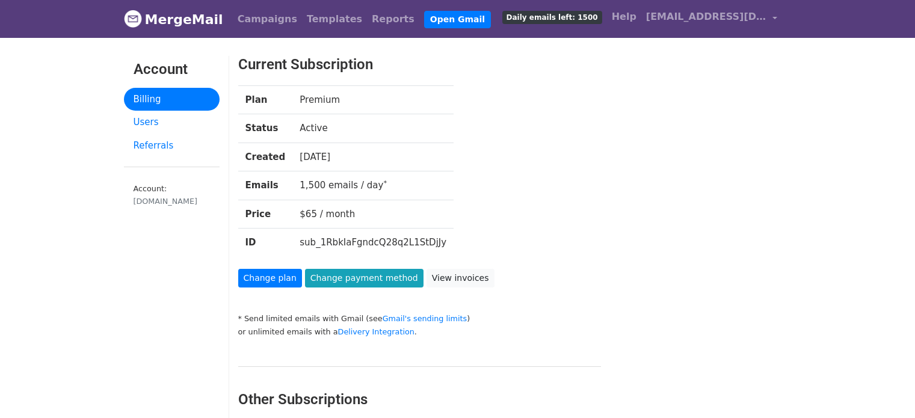 The height and width of the screenshot is (418, 915). Describe the element at coordinates (267, 19) in the screenshot. I see `a: Campaigns` at that location.